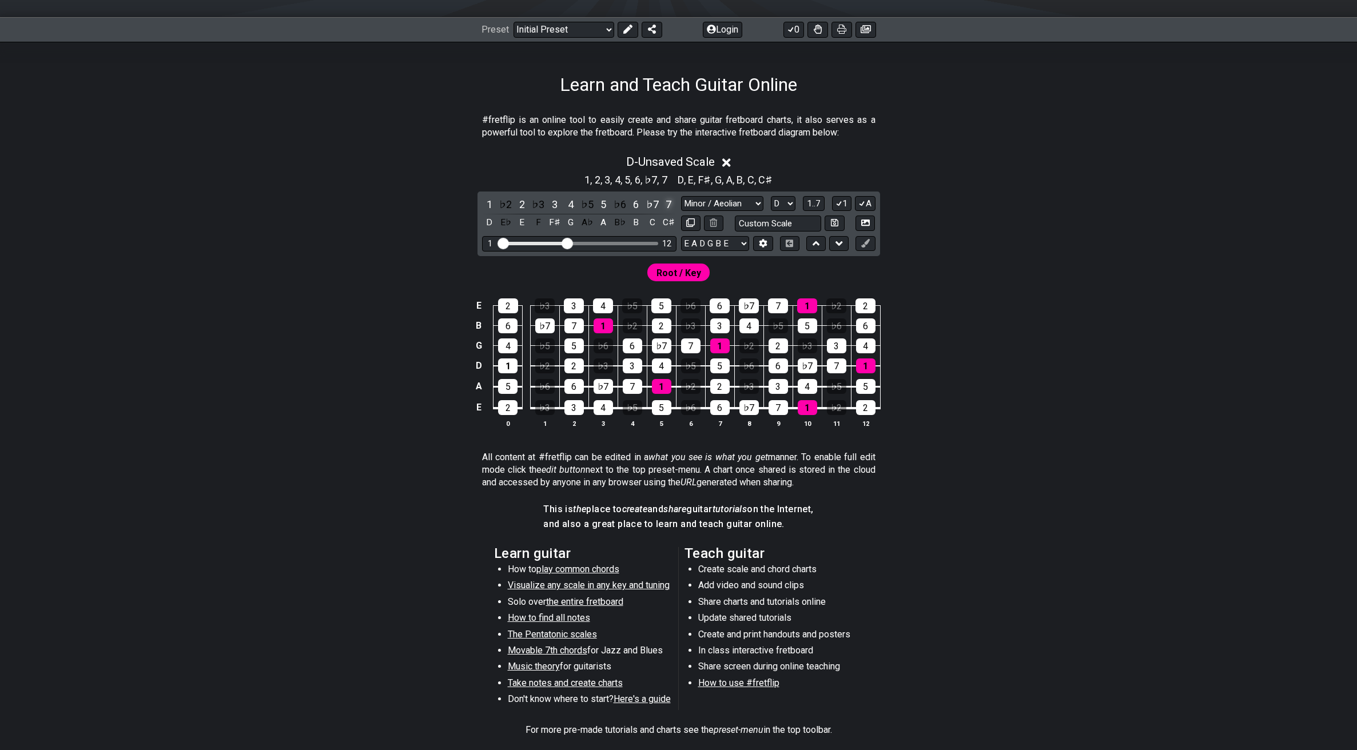 The image size is (1357, 750). What do you see at coordinates (779, 604) in the screenshot?
I see `li: Share charts and tutorials online` at bounding box center [779, 604].